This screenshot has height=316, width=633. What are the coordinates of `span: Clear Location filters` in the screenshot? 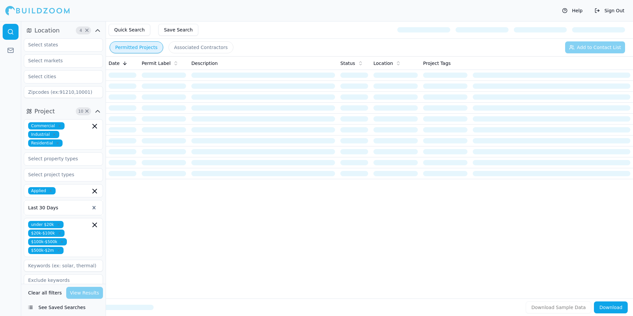 It's located at (87, 30).